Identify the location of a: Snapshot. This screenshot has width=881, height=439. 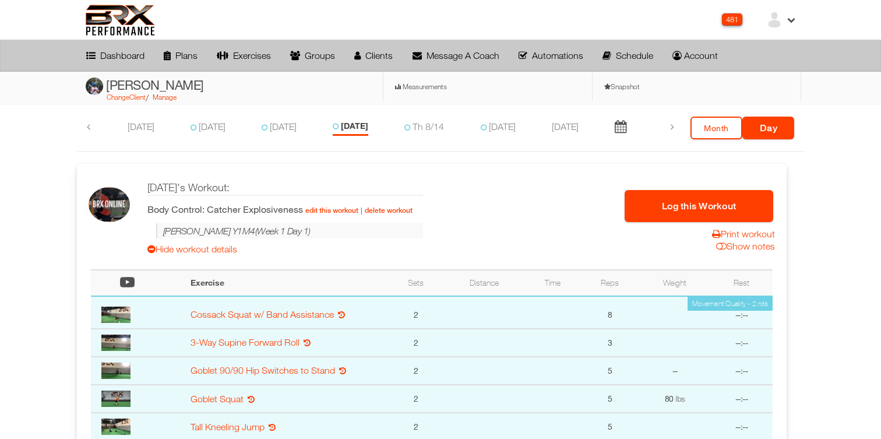
(697, 86).